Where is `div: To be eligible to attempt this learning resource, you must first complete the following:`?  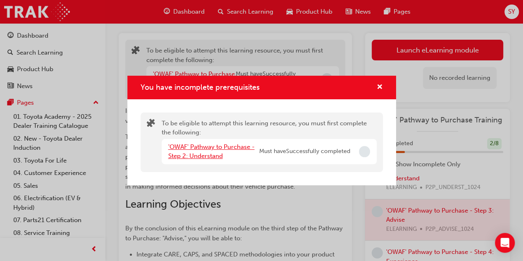 div: To be eligible to attempt this learning resource, you must first complete the following: is located at coordinates (269, 142).